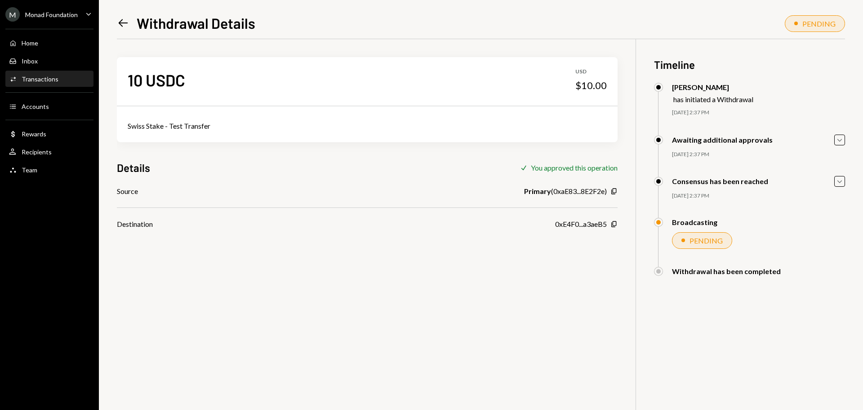  Describe the element at coordinates (196, 23) in the screenshot. I see `h1: Withdrawal Details` at that location.